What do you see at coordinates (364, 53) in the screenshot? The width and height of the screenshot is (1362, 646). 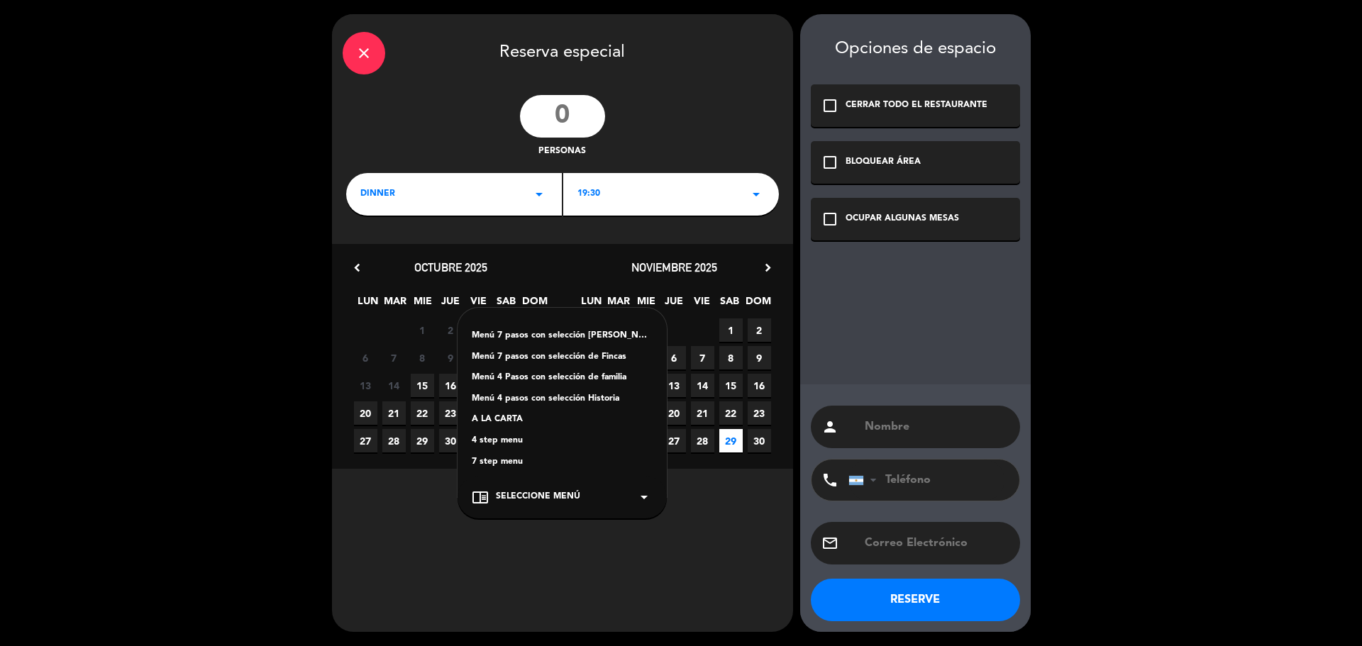 I see `i: close` at bounding box center [364, 53].